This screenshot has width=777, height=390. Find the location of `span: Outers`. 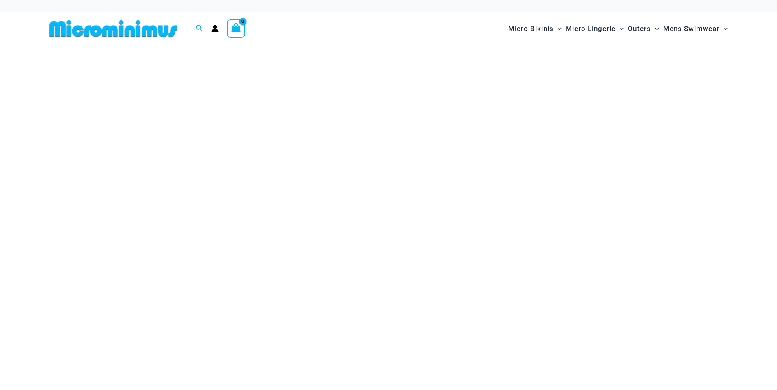

span: Outers is located at coordinates (639, 29).